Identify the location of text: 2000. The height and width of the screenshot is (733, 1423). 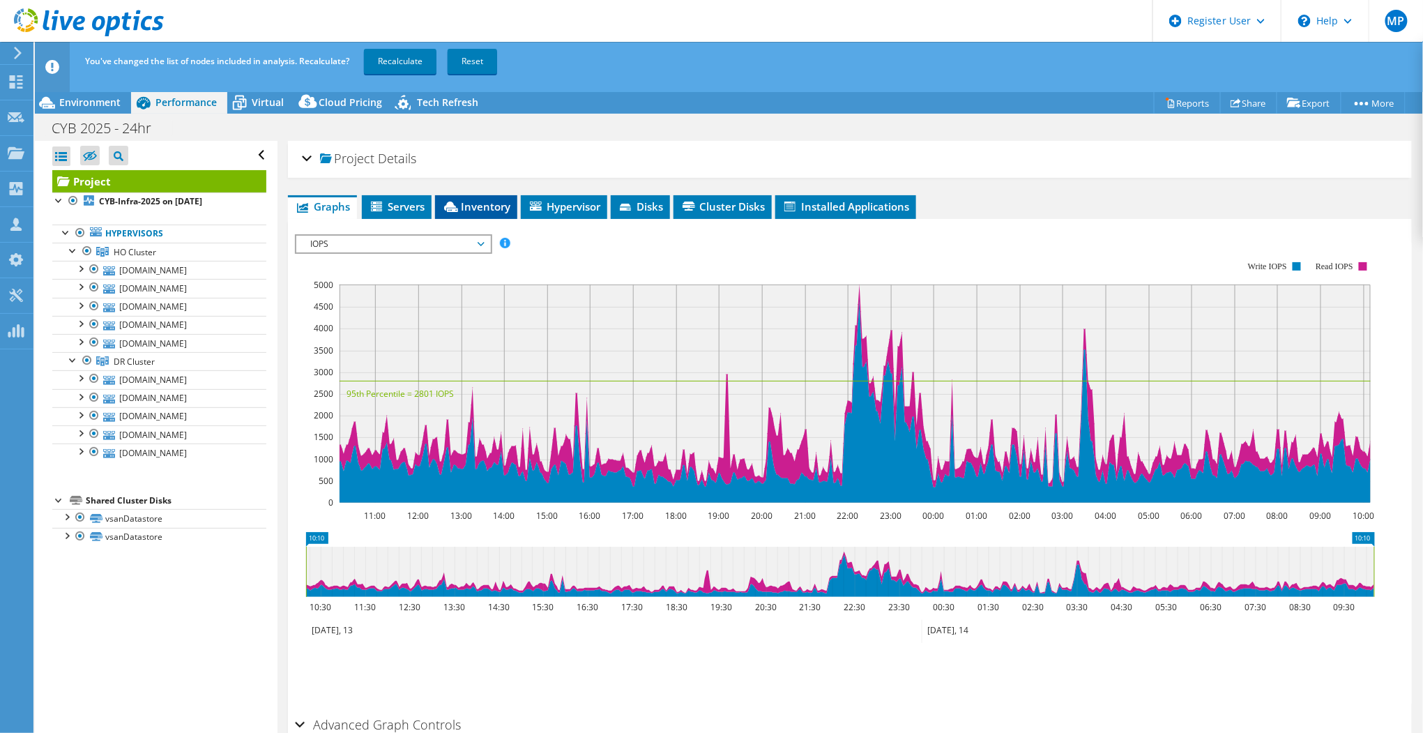
(324, 415).